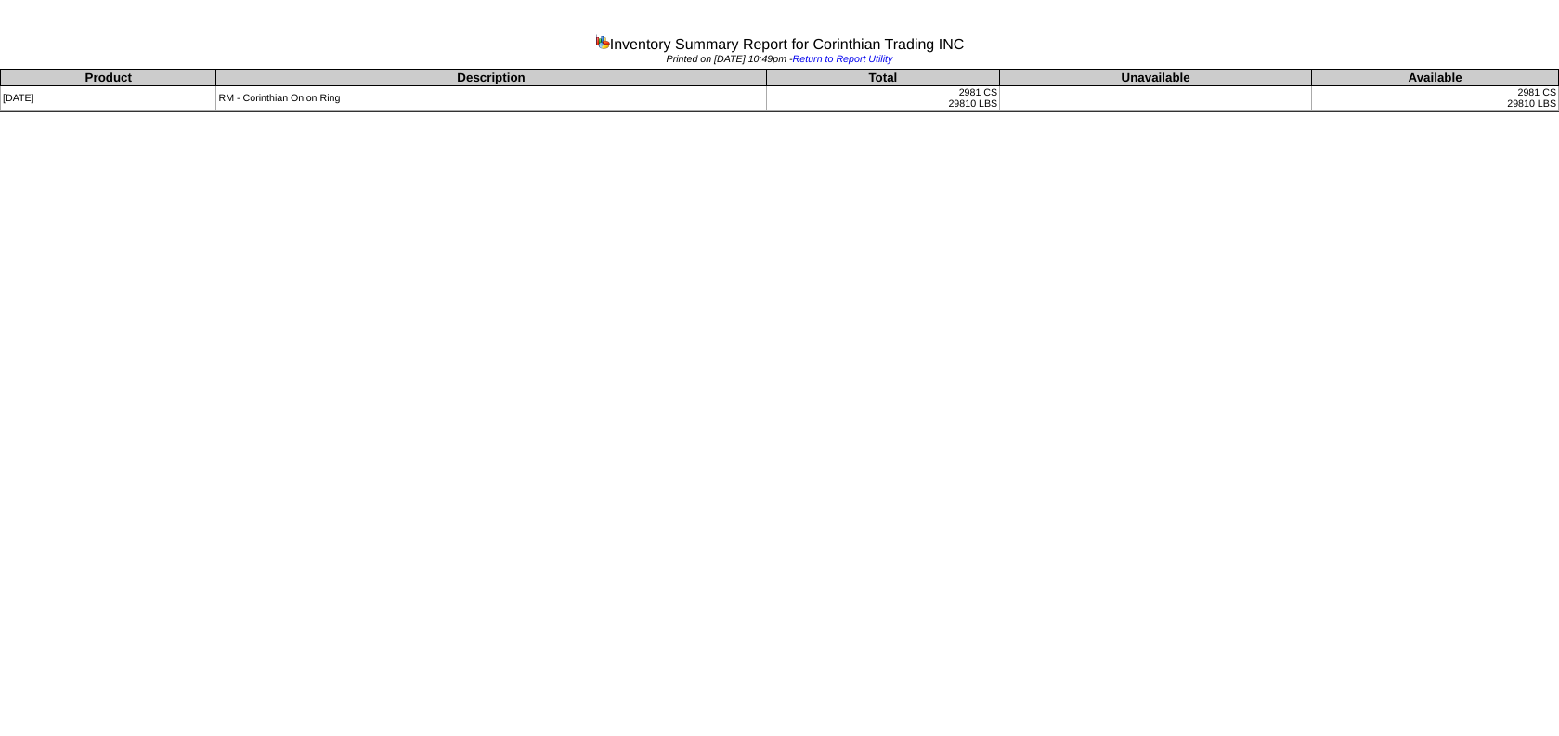 This screenshot has height=736, width=1559. I want to click on th: Total, so click(883, 78).